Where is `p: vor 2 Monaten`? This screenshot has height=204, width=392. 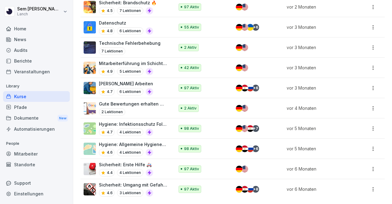 p: vor 2 Monaten is located at coordinates (319, 7).